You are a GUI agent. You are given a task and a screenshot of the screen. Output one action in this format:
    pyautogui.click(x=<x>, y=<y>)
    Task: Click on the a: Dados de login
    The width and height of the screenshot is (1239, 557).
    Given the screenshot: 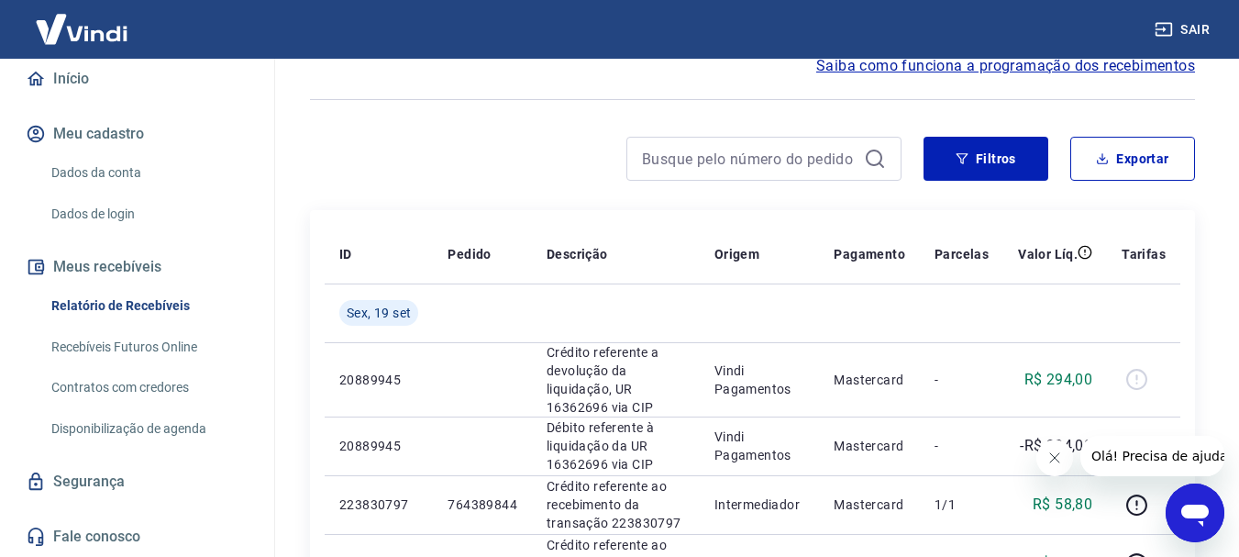 What is the action you would take?
    pyautogui.click(x=148, y=214)
    